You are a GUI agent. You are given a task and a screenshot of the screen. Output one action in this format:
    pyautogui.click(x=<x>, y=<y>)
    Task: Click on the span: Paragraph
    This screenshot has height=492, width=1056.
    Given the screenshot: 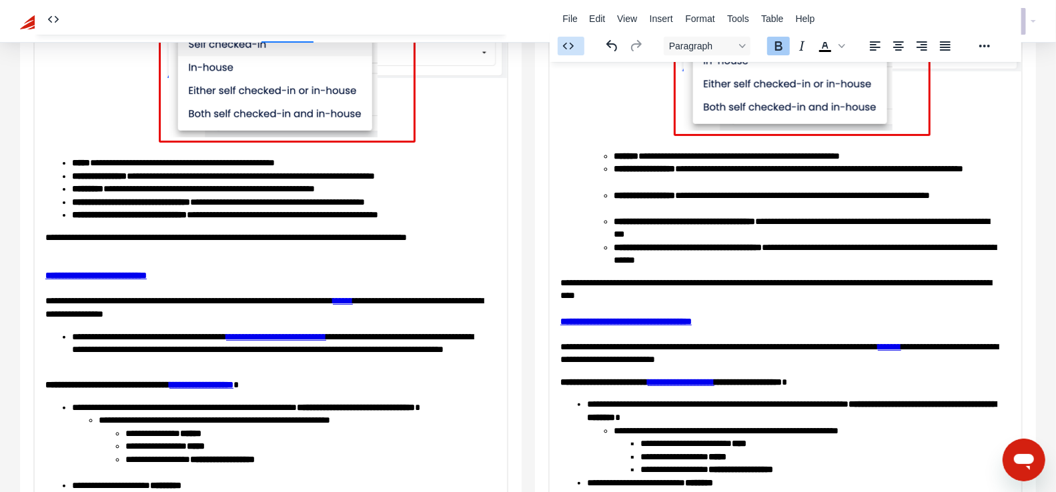 What is the action you would take?
    pyautogui.click(x=701, y=46)
    